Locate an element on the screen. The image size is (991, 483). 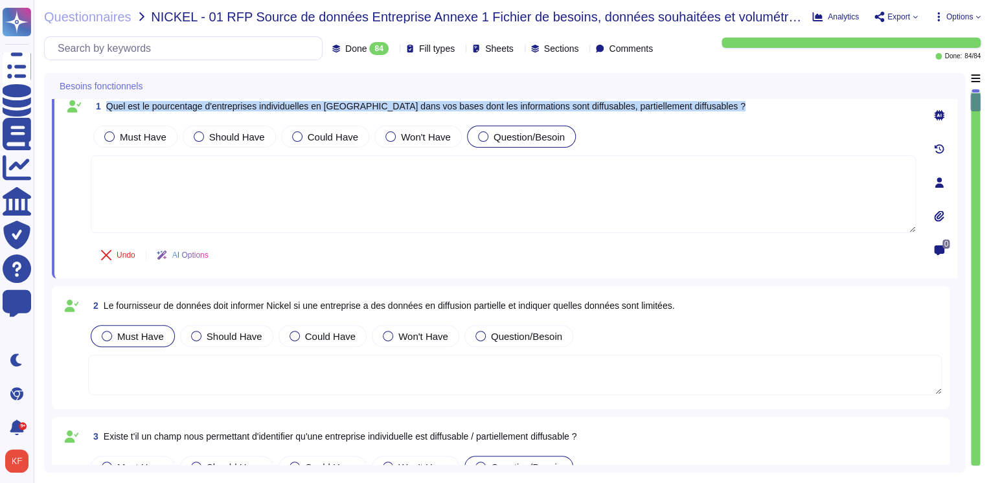
div: 84 is located at coordinates (378, 49).